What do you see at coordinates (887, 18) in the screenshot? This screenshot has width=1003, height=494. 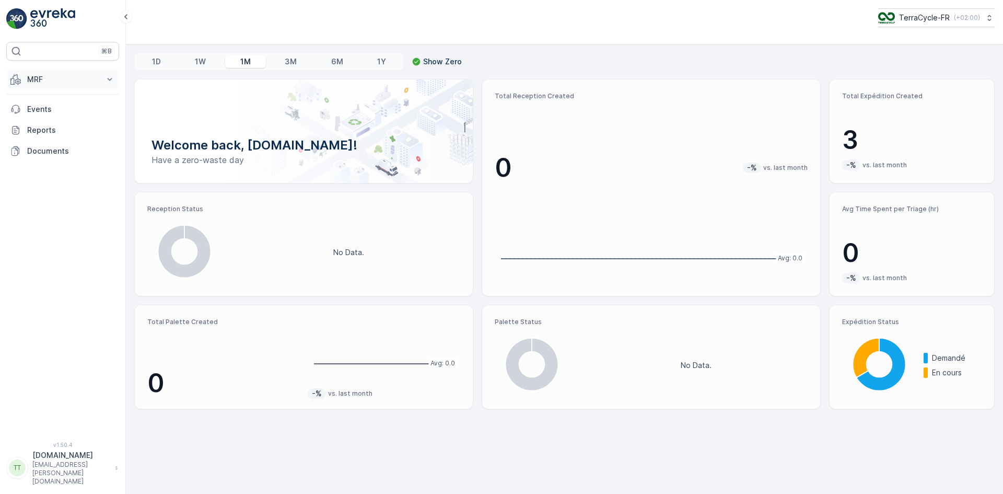 I see `img: TC_H152nZO.png` at bounding box center [887, 18].